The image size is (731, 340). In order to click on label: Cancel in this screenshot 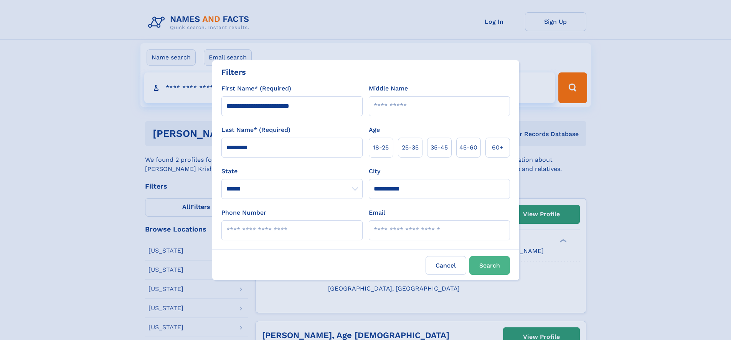, I will do `click(446, 266)`.